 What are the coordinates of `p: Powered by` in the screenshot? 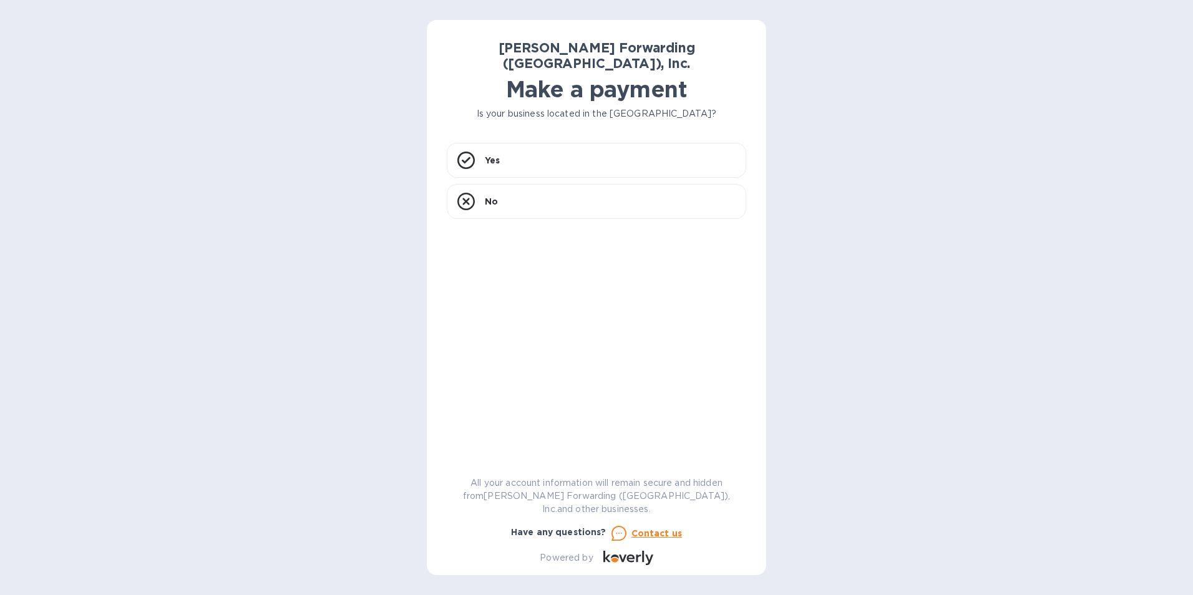 It's located at (566, 558).